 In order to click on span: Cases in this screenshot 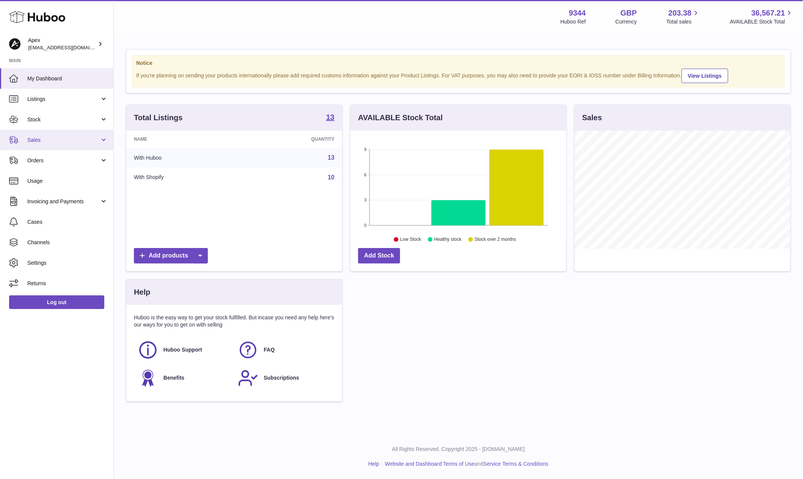, I will do `click(68, 222)`.